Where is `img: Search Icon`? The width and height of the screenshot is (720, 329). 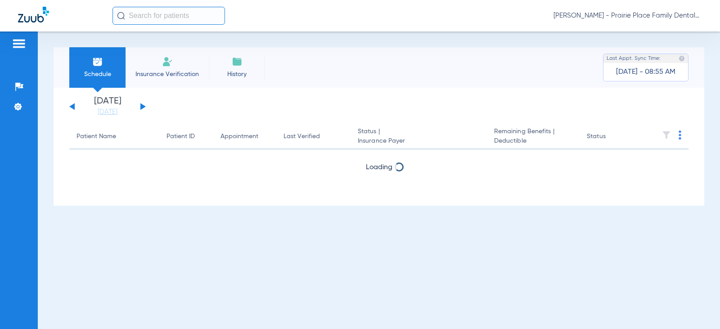
img: Search Icon is located at coordinates (121, 16).